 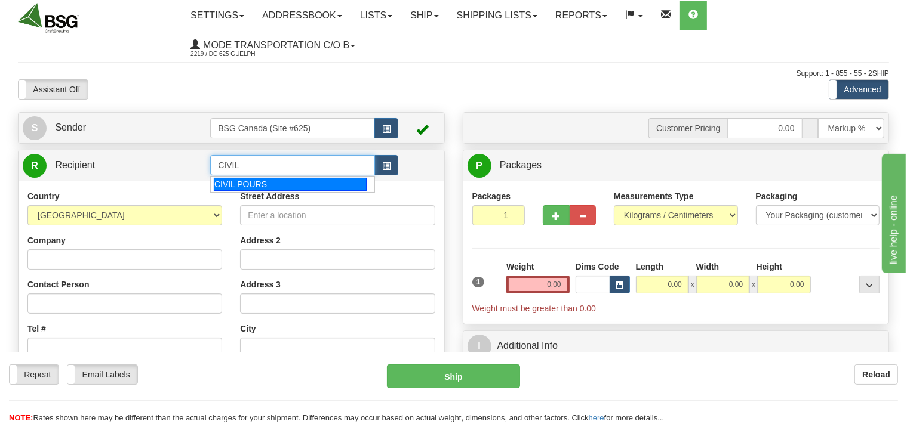 I want to click on label: Advanced, so click(x=859, y=90).